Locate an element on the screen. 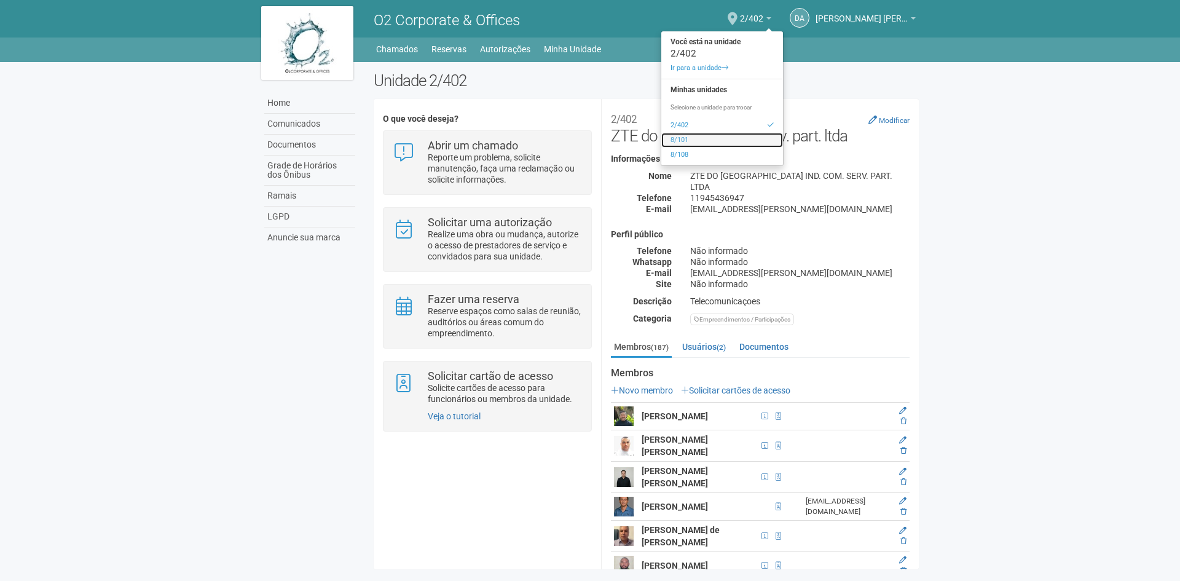  strong: Solicitar uma autorização is located at coordinates (490, 222).